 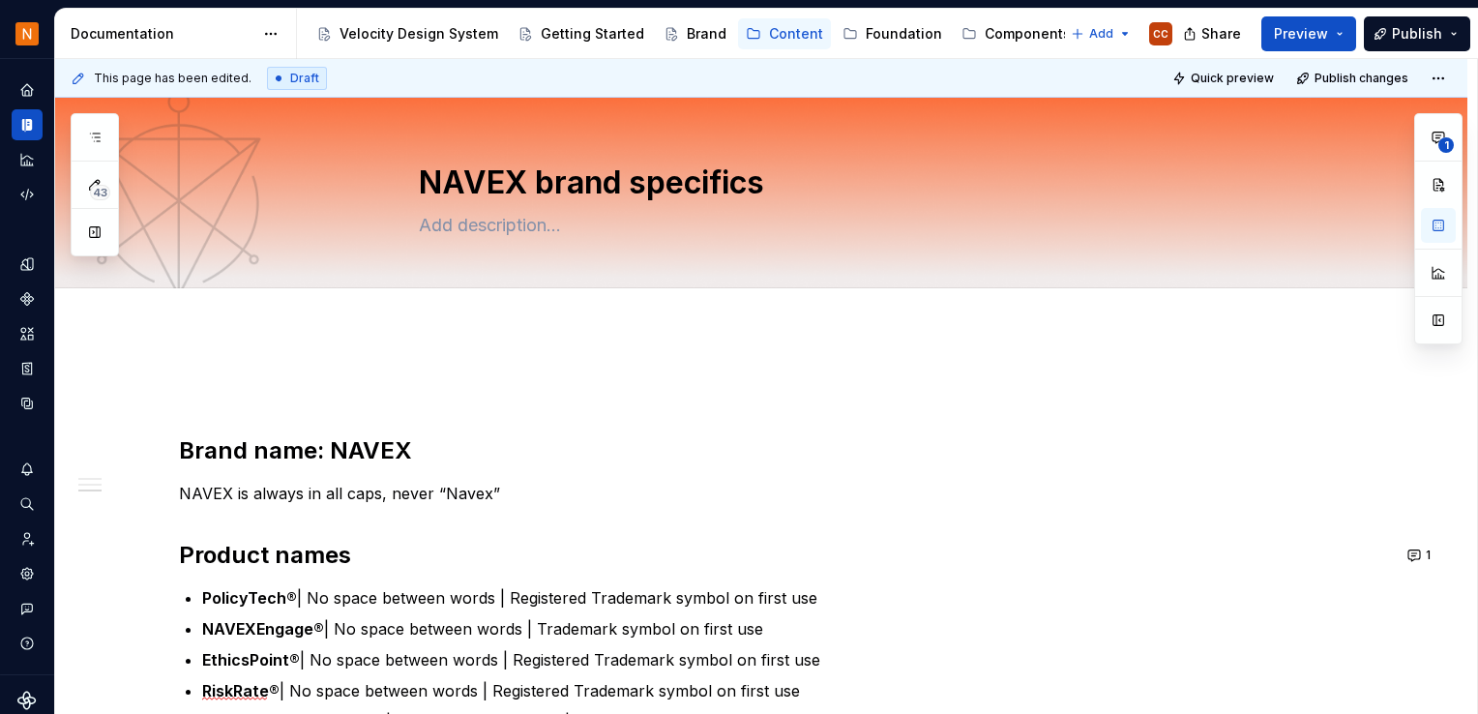 What do you see at coordinates (27, 368) in the screenshot?
I see `div: Storybook stories` at bounding box center [27, 368].